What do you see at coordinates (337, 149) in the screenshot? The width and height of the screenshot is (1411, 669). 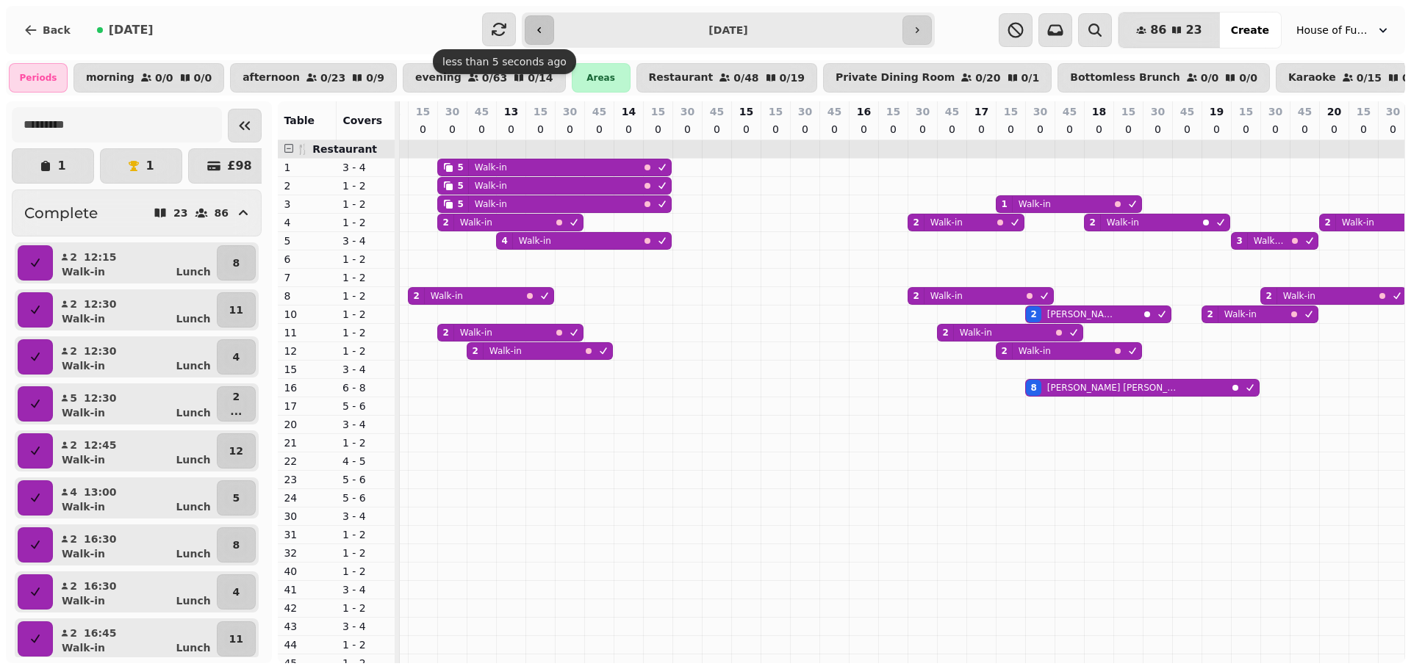 I see `span: 🍴 Restaurant` at bounding box center [337, 149].